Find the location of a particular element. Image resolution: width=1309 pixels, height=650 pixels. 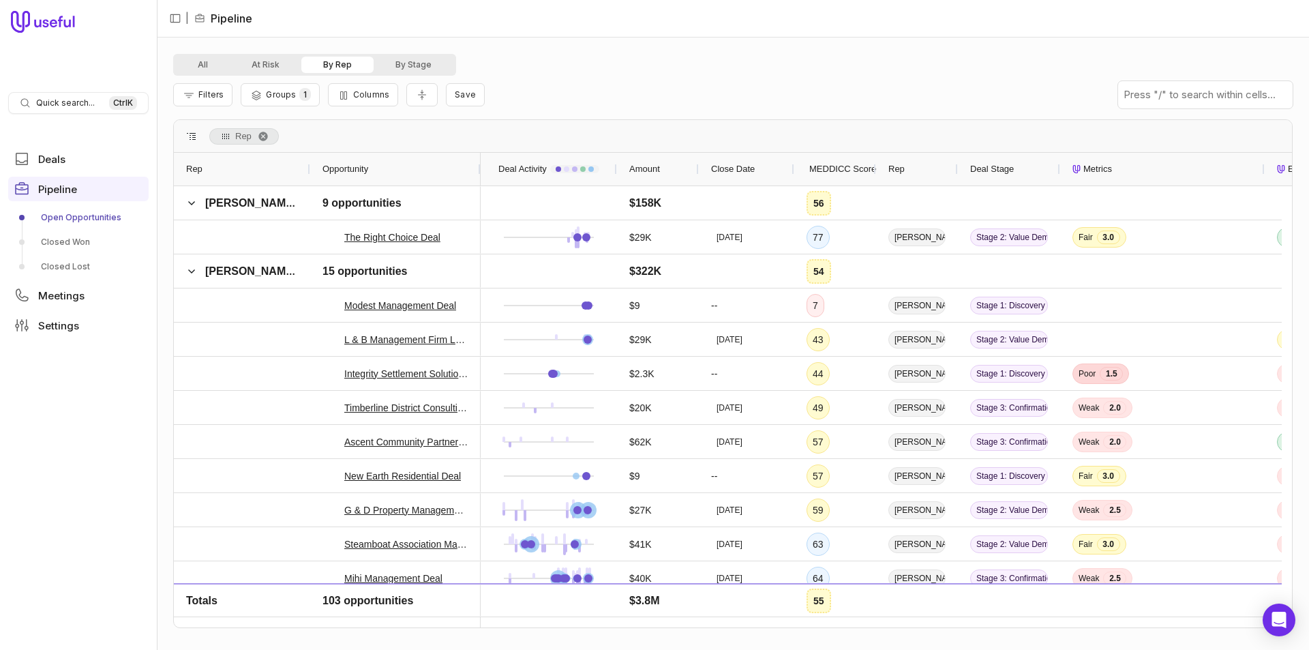

a: Open Opportunities is located at coordinates (78, 217).